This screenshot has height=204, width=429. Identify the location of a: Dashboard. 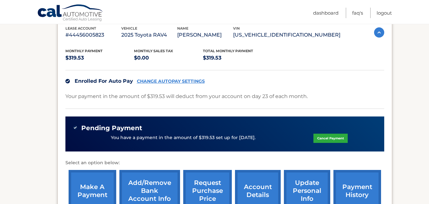
(326, 13).